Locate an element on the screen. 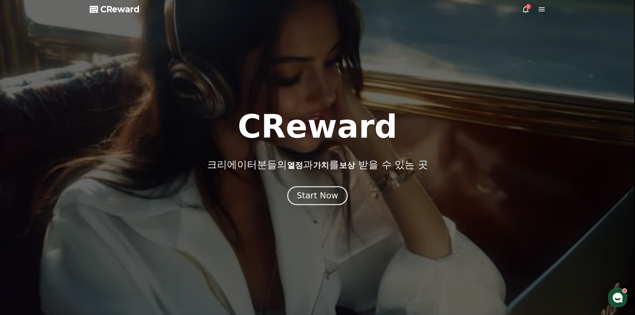  span: 열정 is located at coordinates (295, 165).